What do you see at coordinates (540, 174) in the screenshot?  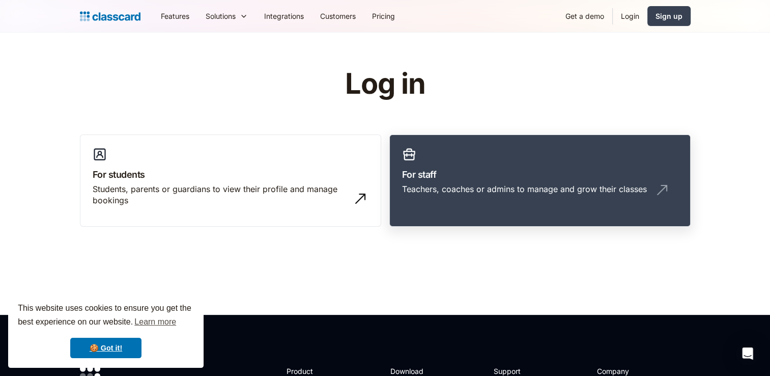 I see `h3: For staff` at bounding box center [540, 174].